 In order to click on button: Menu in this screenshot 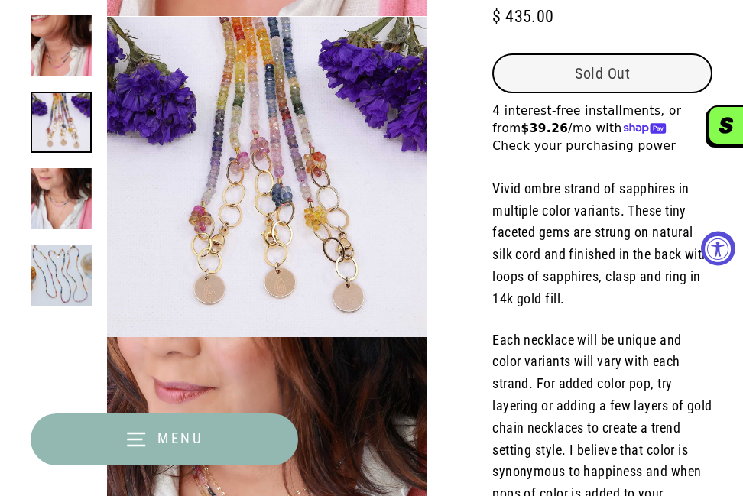, I will do `click(164, 440)`.